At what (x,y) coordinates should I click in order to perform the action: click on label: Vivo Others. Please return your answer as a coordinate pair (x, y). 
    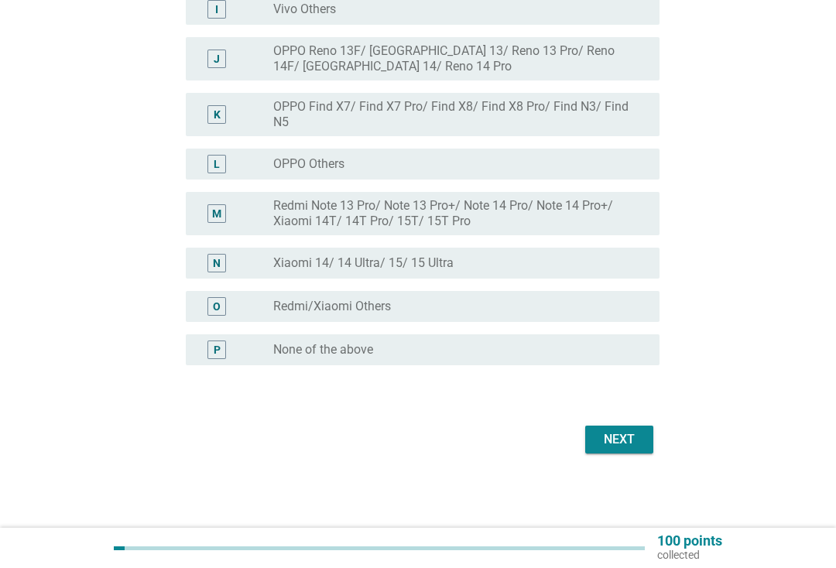
    Looking at the image, I should click on (304, 9).